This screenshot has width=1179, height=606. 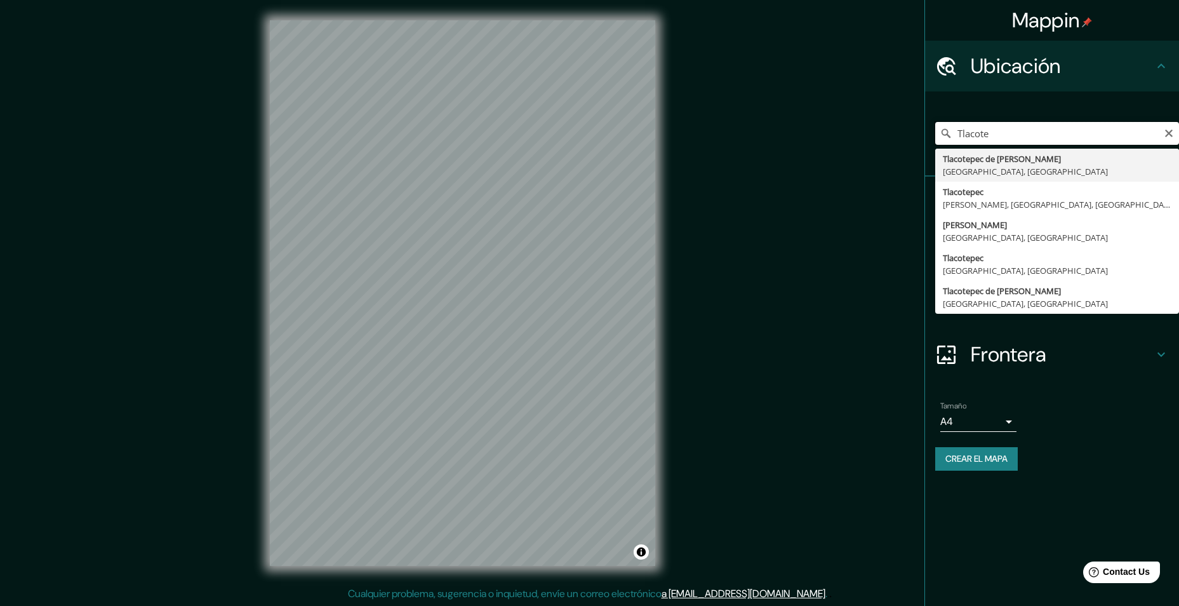 What do you see at coordinates (587, 594) in the screenshot?
I see `p: Cualquier problema, sugerencia o inquietud, envíe un correo electrónico .` at bounding box center [587, 594].